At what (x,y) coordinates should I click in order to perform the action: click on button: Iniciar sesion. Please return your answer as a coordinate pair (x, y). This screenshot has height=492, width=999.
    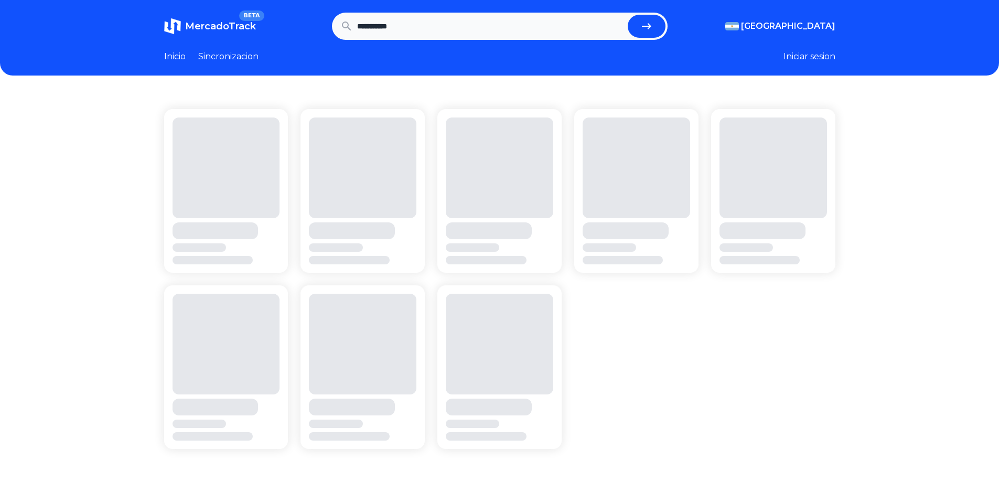
    Looking at the image, I should click on (809, 57).